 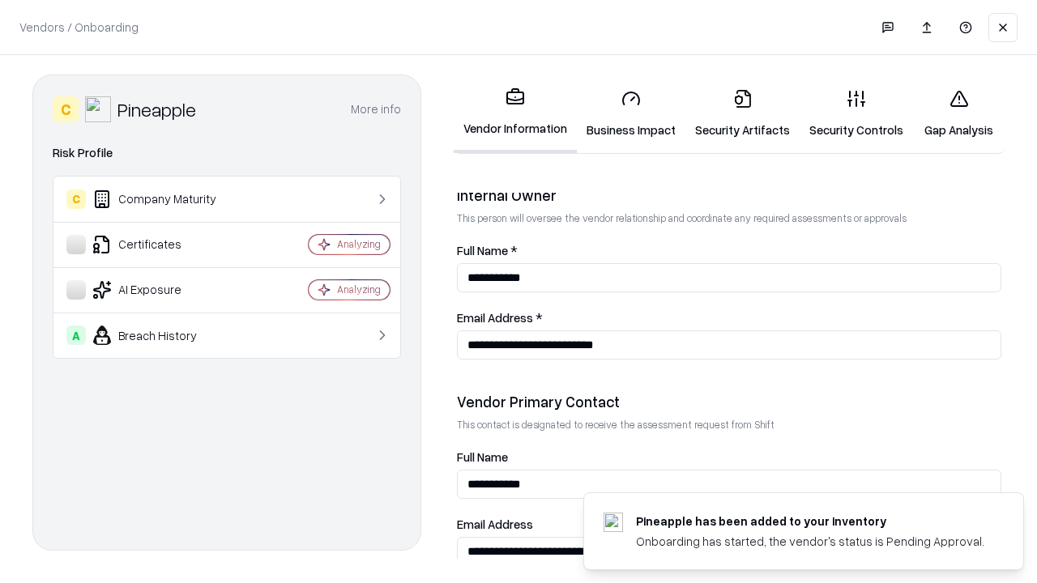 I want to click on div: Onboarding has started, the vendor's status is Pending Approval., so click(x=810, y=541).